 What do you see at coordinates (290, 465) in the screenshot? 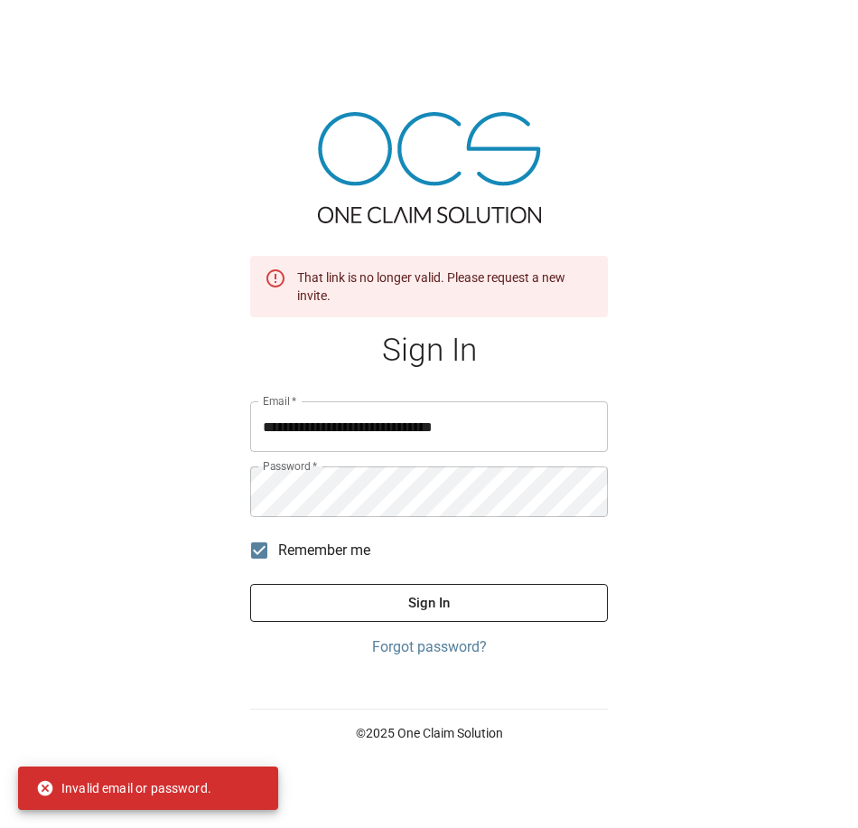
I see `label: Password` at bounding box center [290, 465].